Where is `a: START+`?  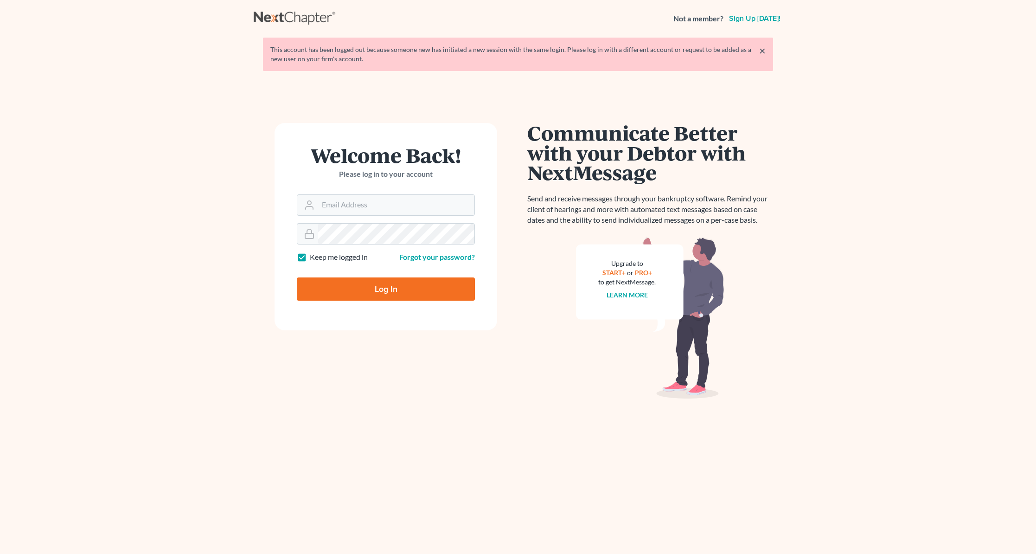
a: START+ is located at coordinates (614, 272).